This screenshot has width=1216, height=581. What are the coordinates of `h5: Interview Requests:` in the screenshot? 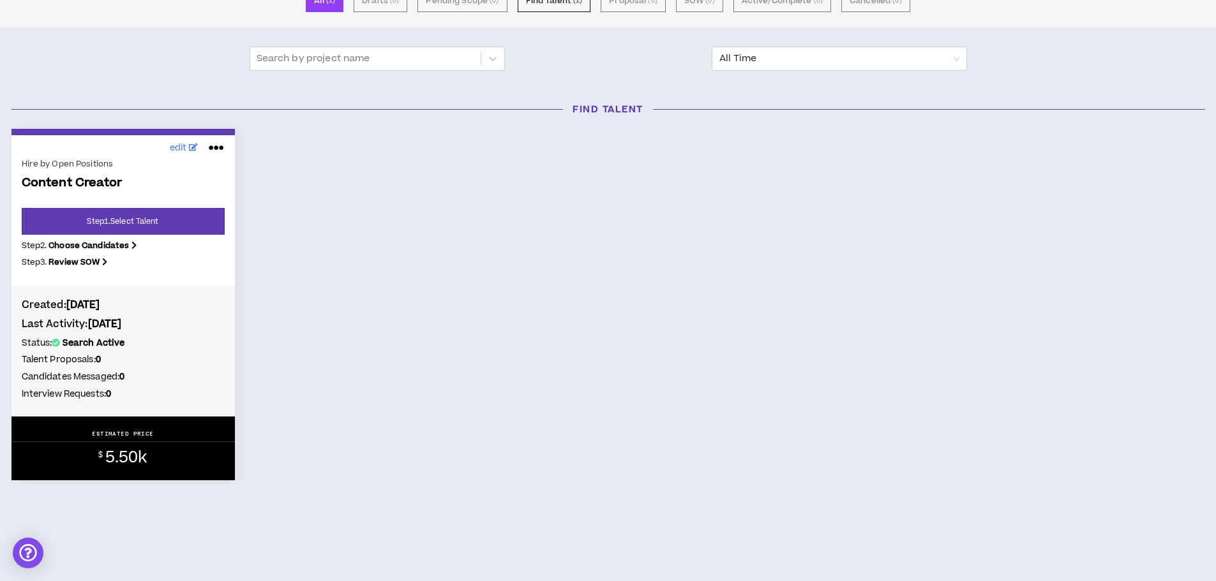 It's located at (123, 394).